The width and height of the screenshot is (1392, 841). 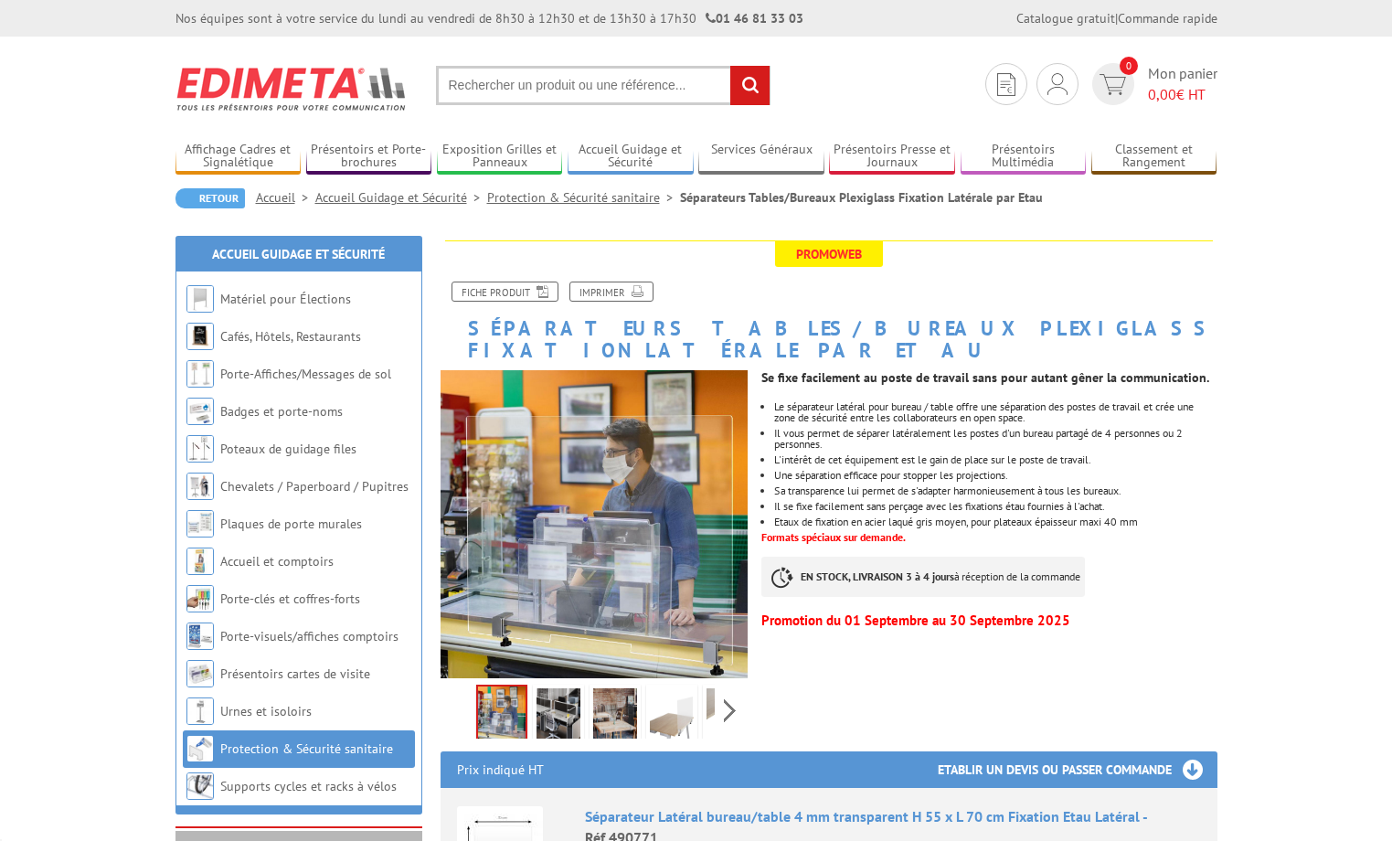 I want to click on input: rechercher, so click(x=750, y=85).